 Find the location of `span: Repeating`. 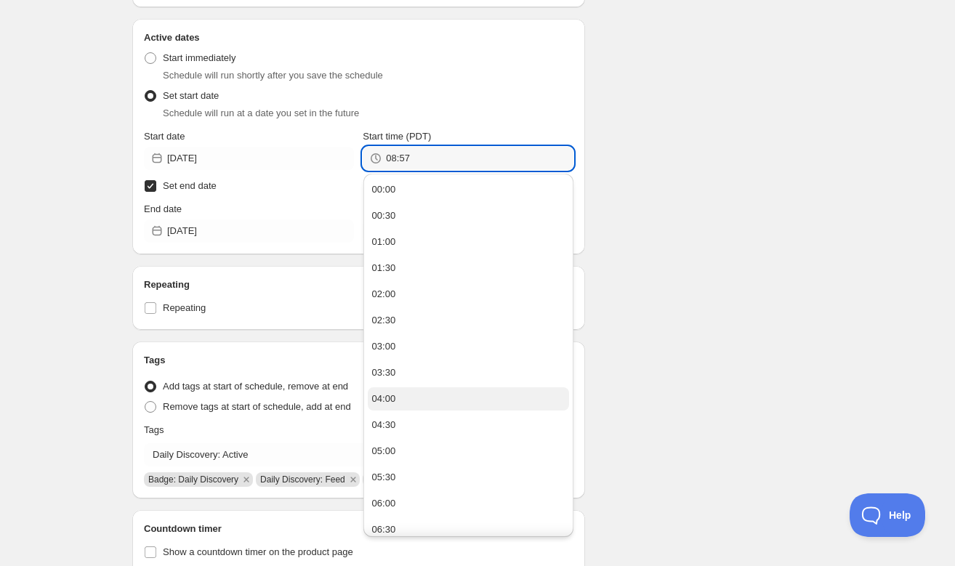

span: Repeating is located at coordinates (184, 308).